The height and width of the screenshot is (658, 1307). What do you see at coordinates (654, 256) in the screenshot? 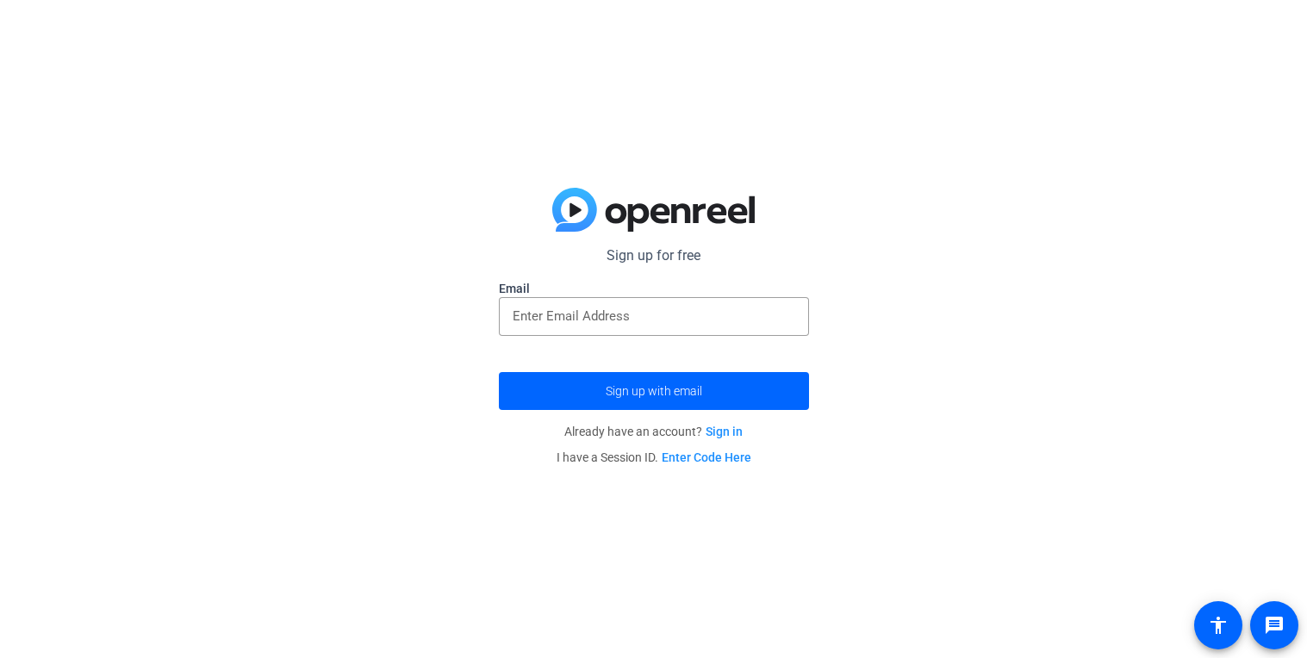
I see `p: Sign up for free` at bounding box center [654, 256].